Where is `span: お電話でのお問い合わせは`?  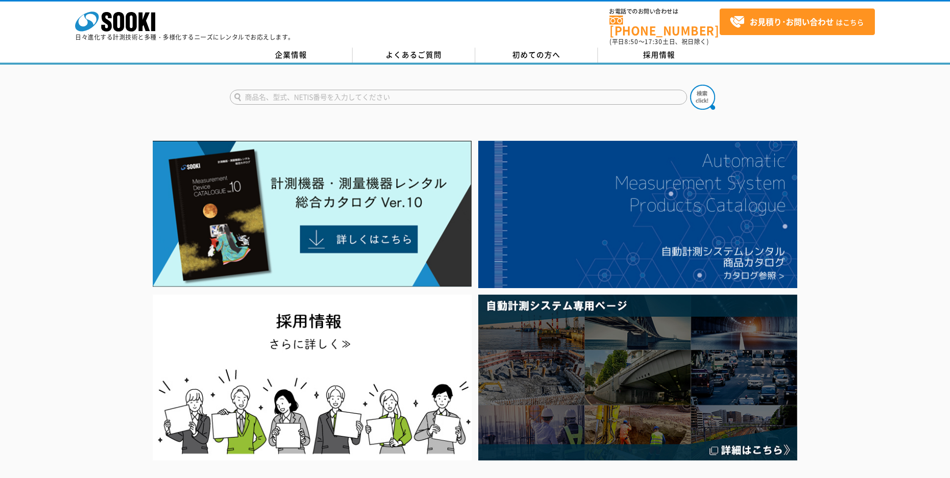
span: お電話でのお問い合わせは is located at coordinates (664, 12).